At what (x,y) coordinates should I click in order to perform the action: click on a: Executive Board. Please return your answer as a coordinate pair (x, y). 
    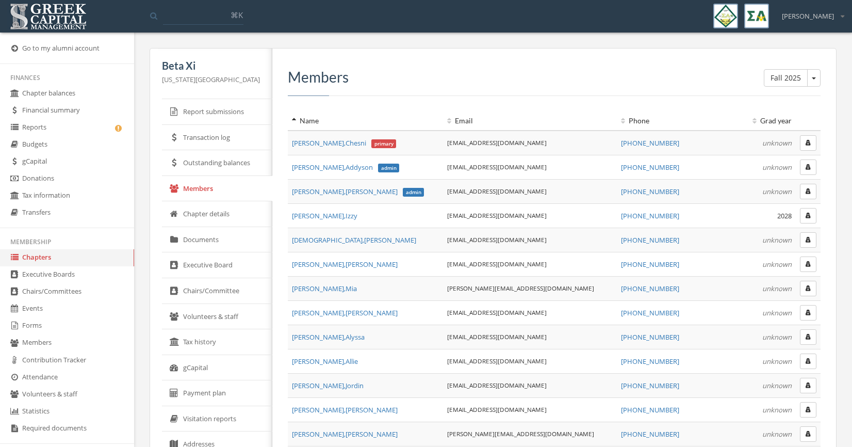
    Looking at the image, I should click on (217, 265).